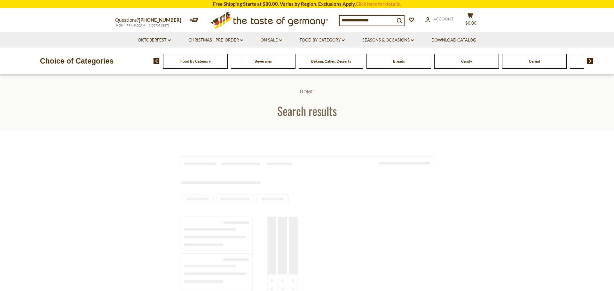  I want to click on span: Food By Category, so click(195, 61).